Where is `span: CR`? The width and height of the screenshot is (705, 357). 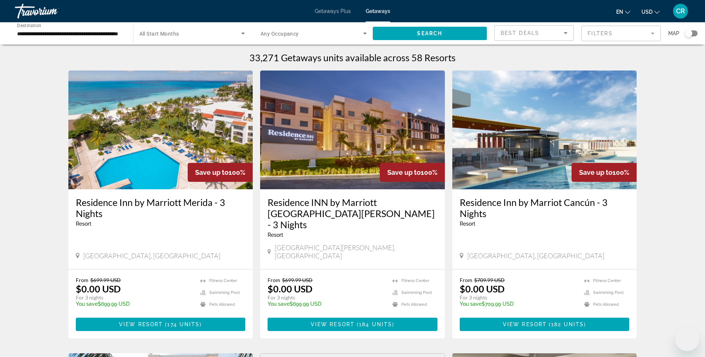
span: CR is located at coordinates (680, 11).